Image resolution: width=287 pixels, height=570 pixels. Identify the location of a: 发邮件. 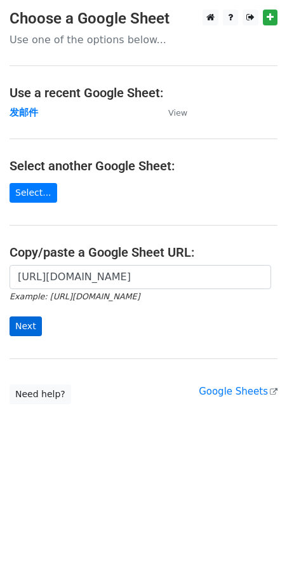
(24, 112).